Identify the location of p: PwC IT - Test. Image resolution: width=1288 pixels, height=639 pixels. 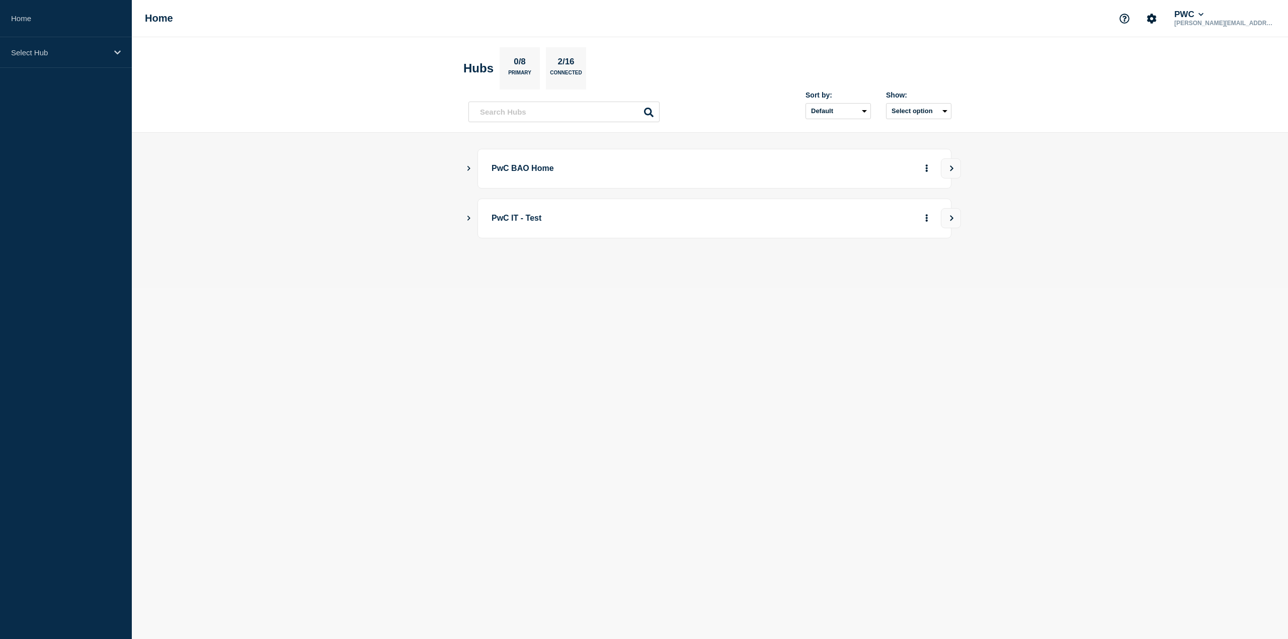
(630, 218).